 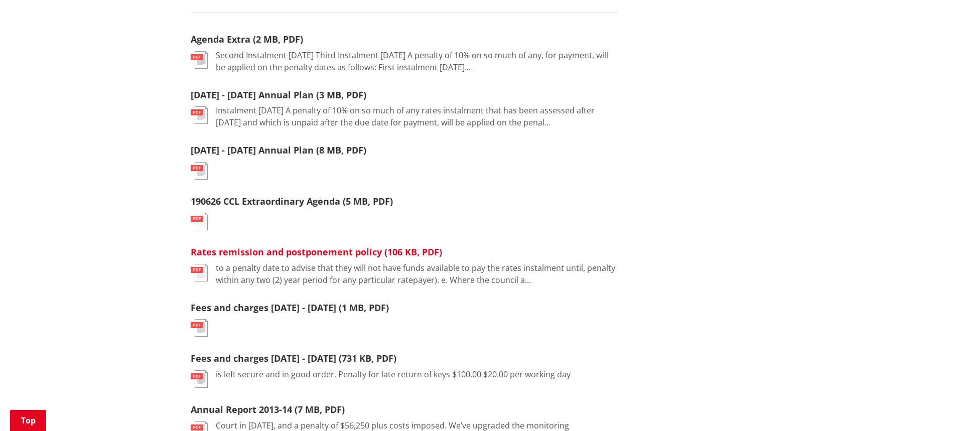 I want to click on a: Agenda Extra (2 MB, PDF), so click(x=247, y=39).